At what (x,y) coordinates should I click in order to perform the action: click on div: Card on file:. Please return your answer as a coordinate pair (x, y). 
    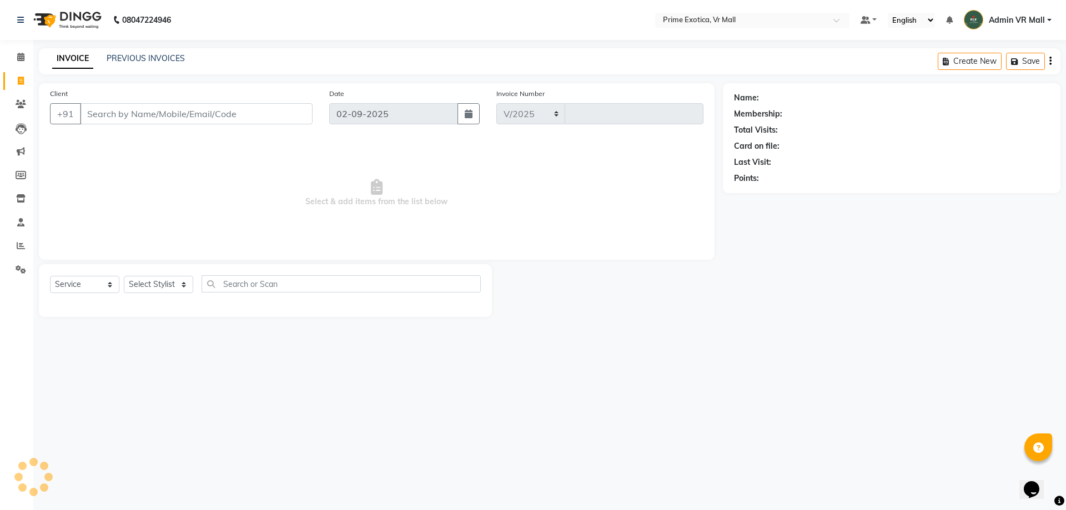
    Looking at the image, I should click on (757, 146).